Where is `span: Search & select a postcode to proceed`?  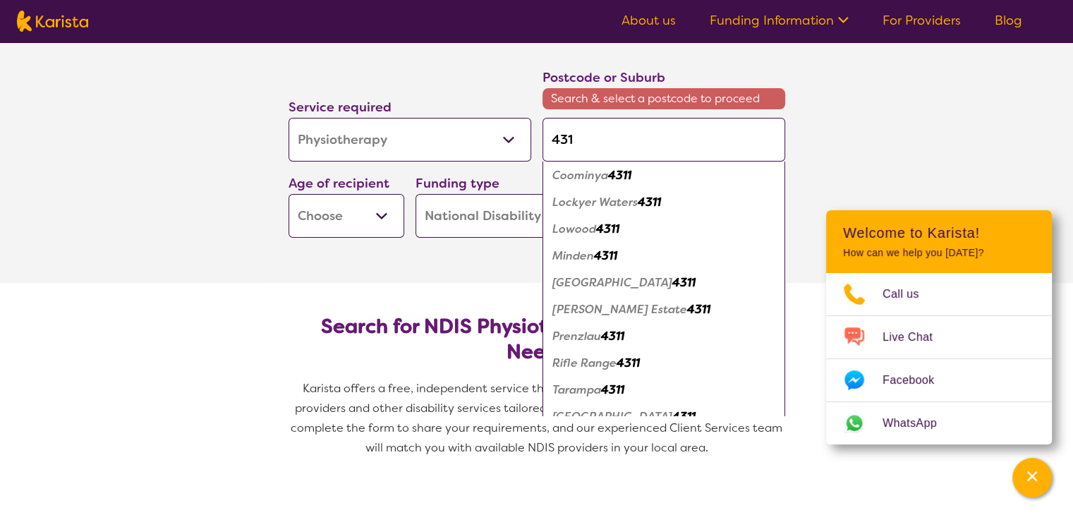
span: Search & select a postcode to proceed is located at coordinates (664, 99).